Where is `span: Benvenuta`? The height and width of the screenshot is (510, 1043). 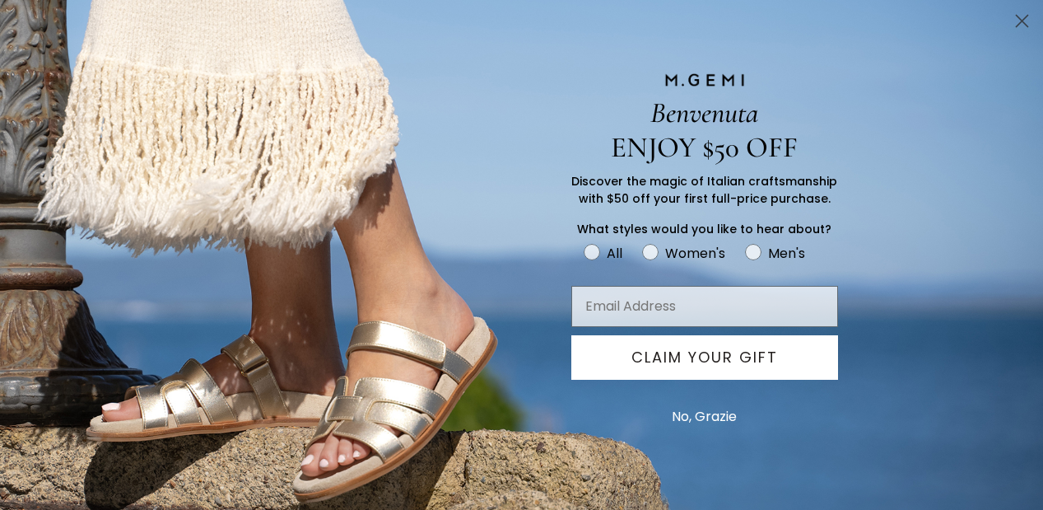 span: Benvenuta is located at coordinates (704, 113).